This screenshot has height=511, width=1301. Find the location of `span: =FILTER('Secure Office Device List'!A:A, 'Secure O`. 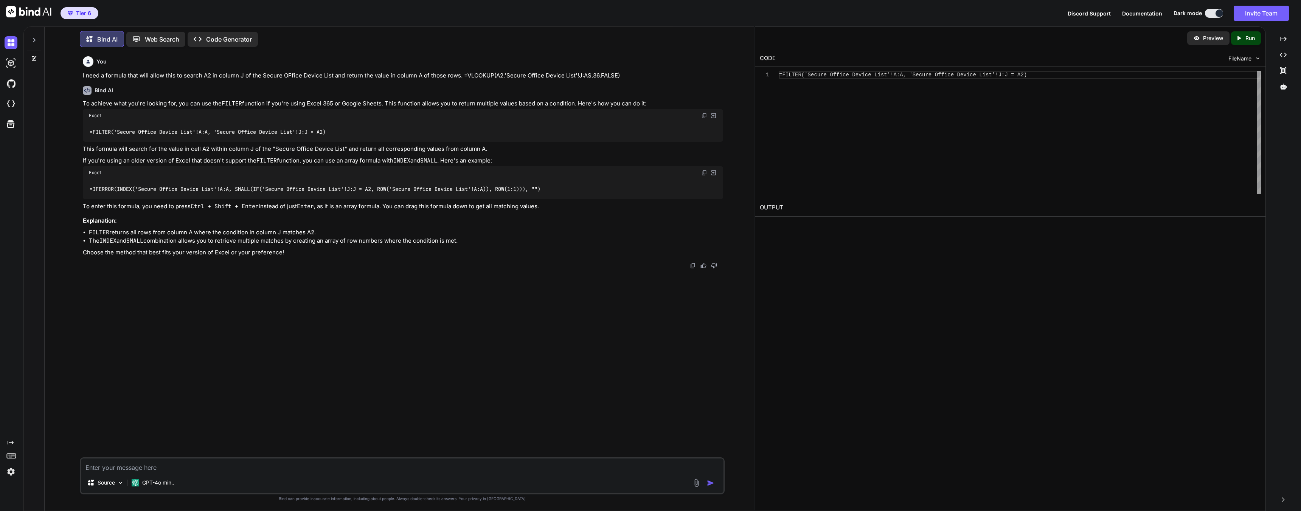

span: =FILTER('Secure Office Device List'!A:A, 'Secure O is located at coordinates (859, 75).